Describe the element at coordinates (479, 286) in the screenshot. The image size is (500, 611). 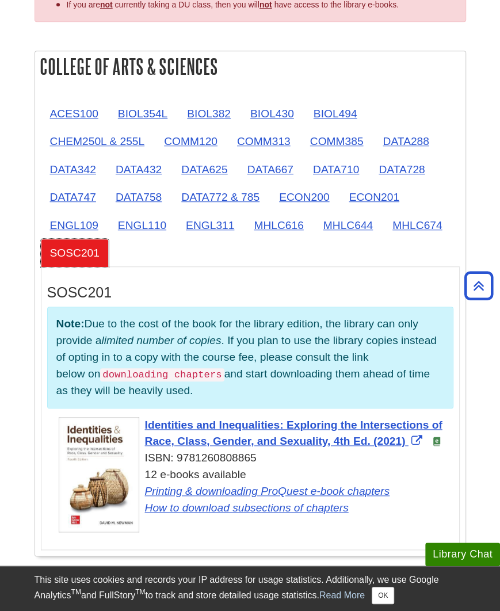
I see `a: Back to Top` at that location.